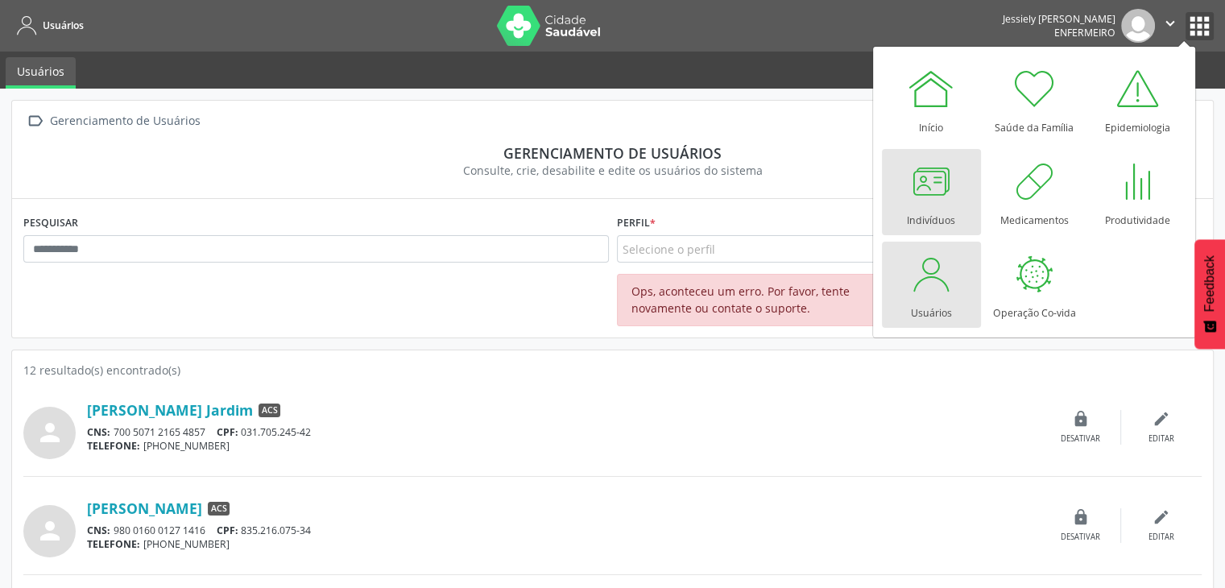 The height and width of the screenshot is (588, 1225). I want to click on a: Saúde da Família, so click(1034, 99).